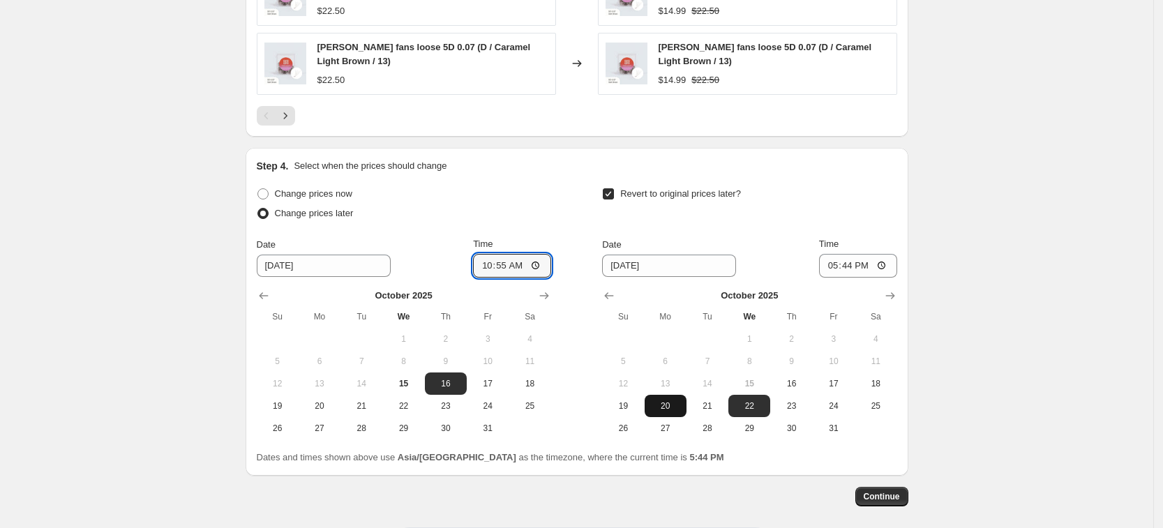  I want to click on button: Saturday October 25 2025, so click(529, 406).